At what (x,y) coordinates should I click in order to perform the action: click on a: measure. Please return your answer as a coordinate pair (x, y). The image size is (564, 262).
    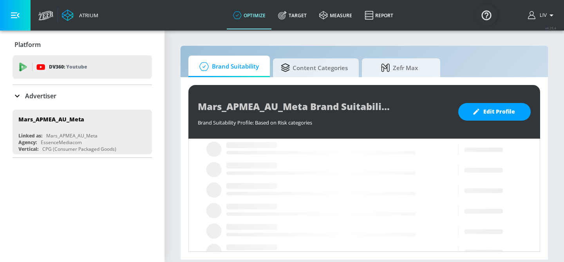
    Looking at the image, I should click on (336, 15).